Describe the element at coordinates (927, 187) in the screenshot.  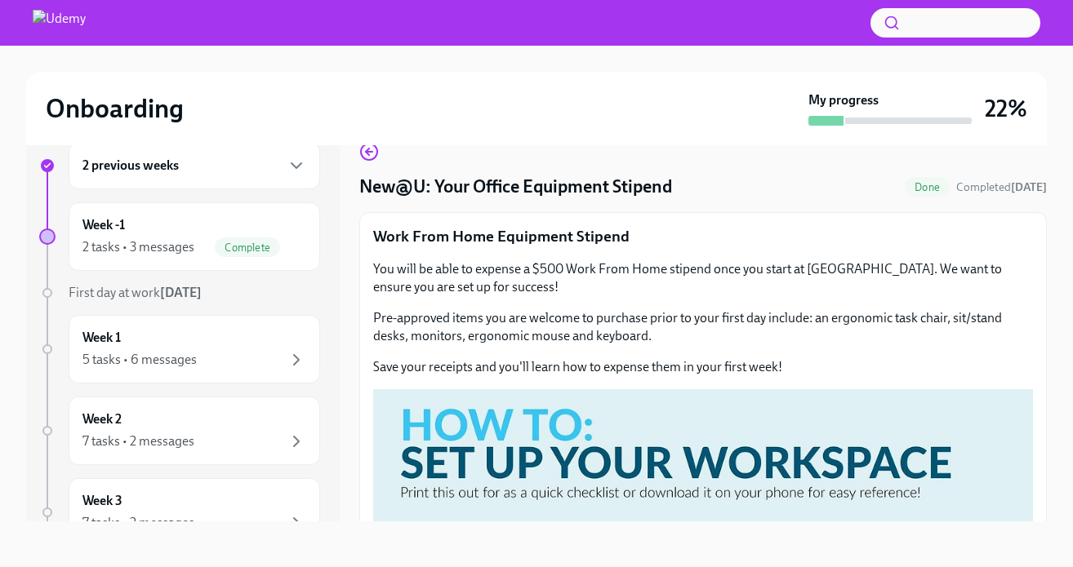
I see `span: Done` at that location.